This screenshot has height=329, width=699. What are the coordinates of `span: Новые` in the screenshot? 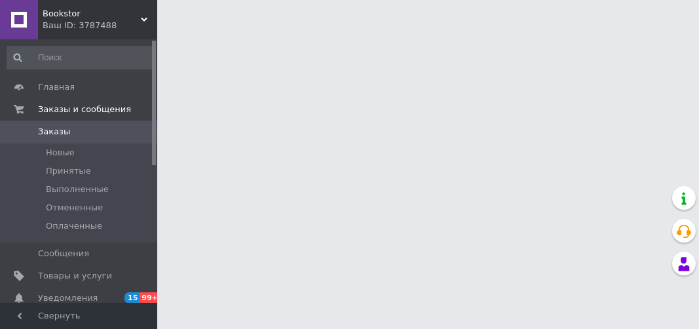 It's located at (60, 153).